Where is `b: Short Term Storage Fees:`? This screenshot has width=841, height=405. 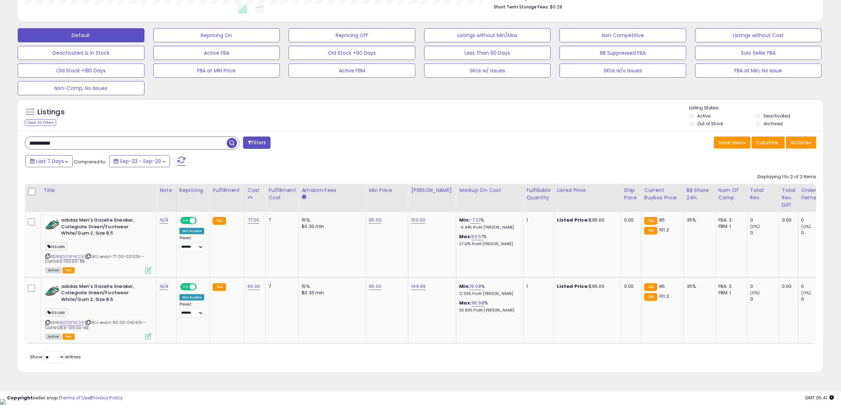 b: Short Term Storage Fees: is located at coordinates (521, 7).